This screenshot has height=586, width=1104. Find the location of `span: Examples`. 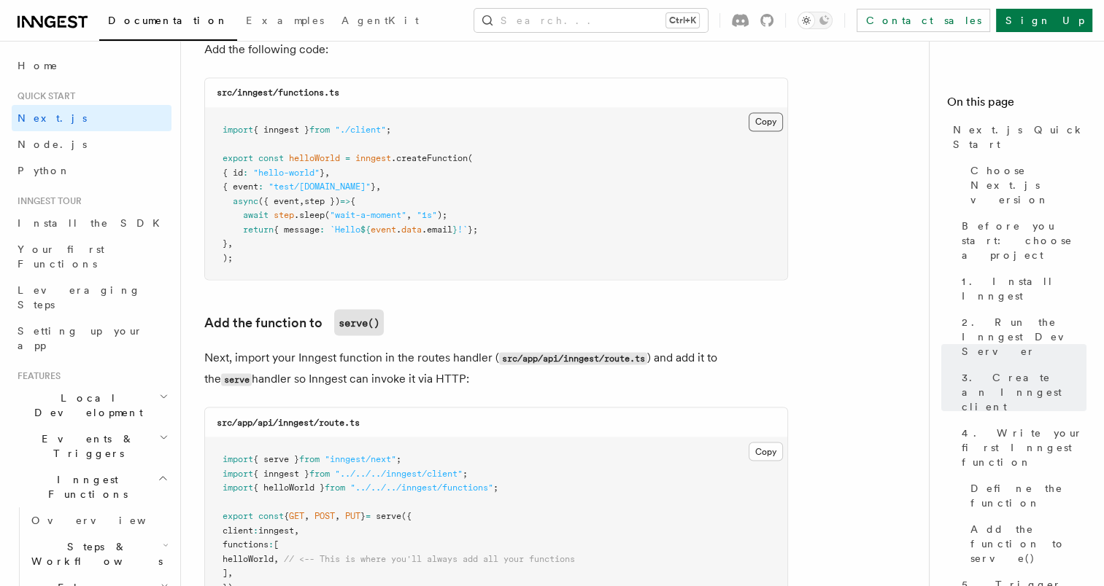

span: Examples is located at coordinates (284, 20).